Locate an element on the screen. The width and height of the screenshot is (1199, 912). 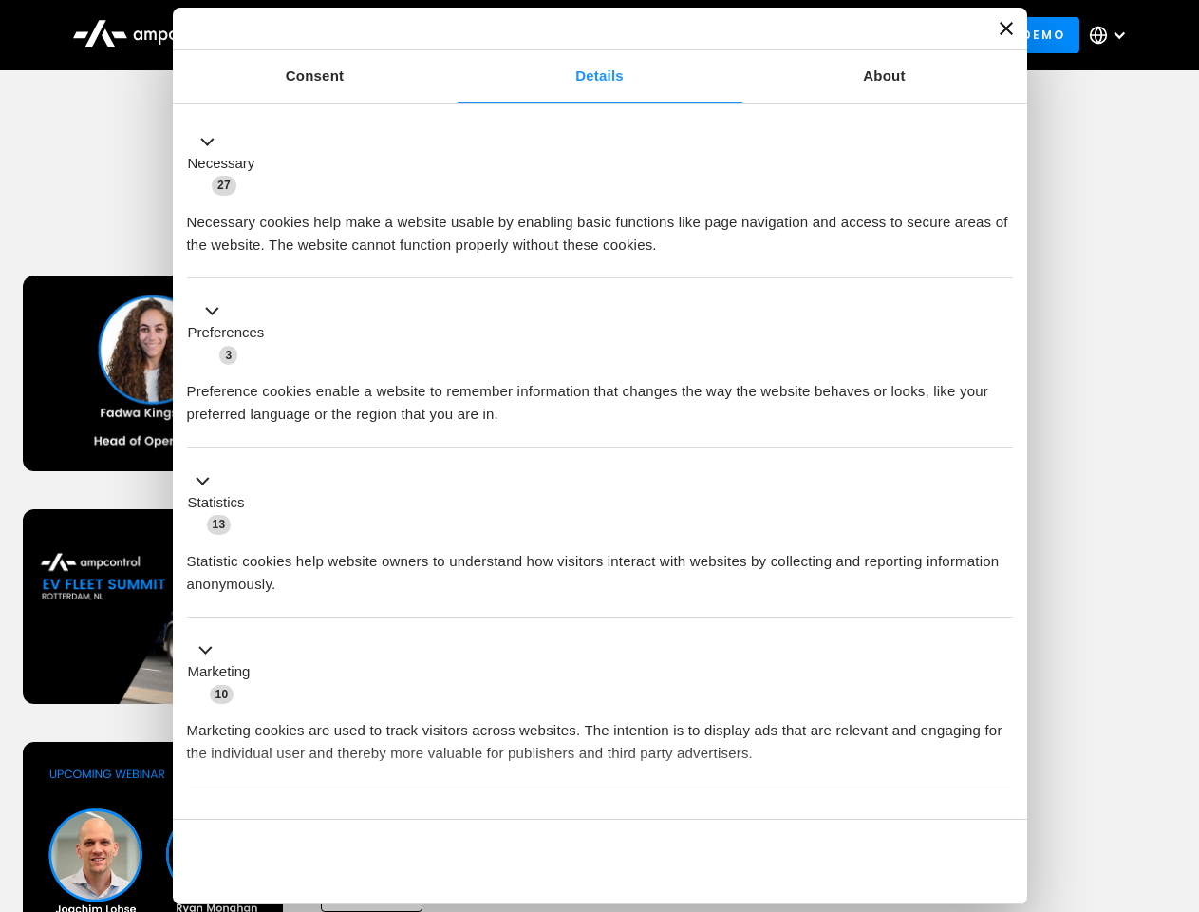
button: Okay is located at coordinates (876, 861).